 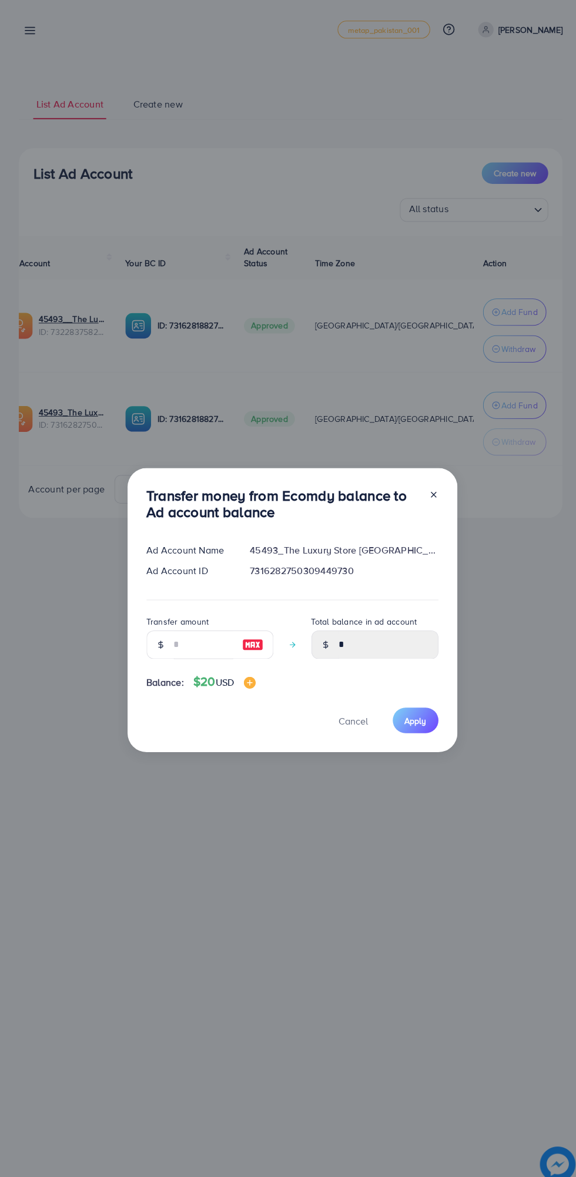 I want to click on label: Transfer amount, so click(x=176, y=616).